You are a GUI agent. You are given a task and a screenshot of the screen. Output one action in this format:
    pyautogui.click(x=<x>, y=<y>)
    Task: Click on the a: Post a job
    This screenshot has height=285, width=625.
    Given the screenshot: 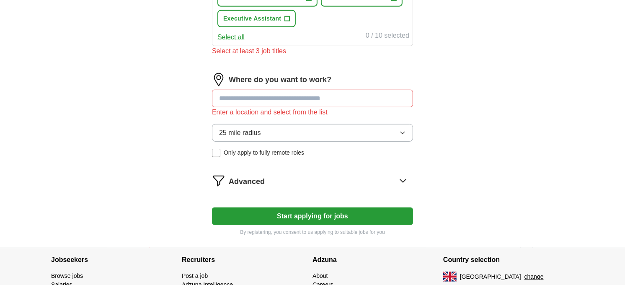 What is the action you would take?
    pyautogui.click(x=195, y=276)
    